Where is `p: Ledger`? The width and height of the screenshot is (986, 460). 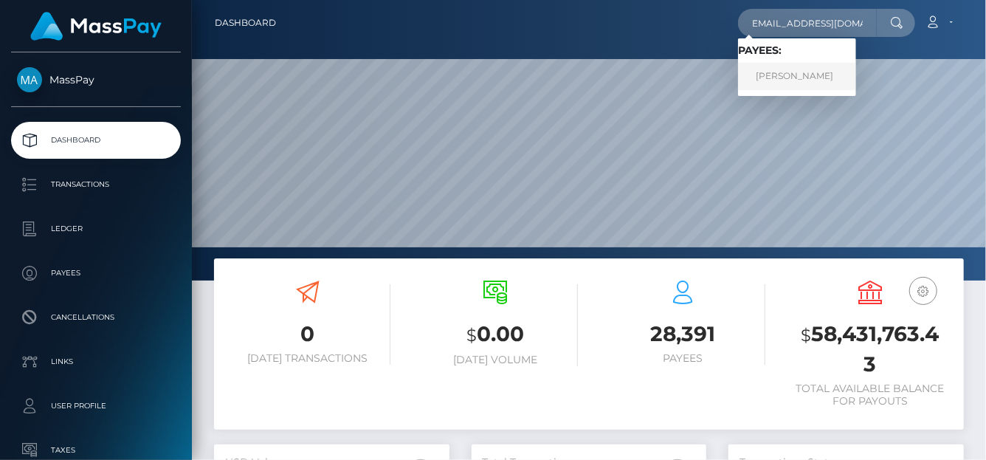 p: Ledger is located at coordinates (96, 229).